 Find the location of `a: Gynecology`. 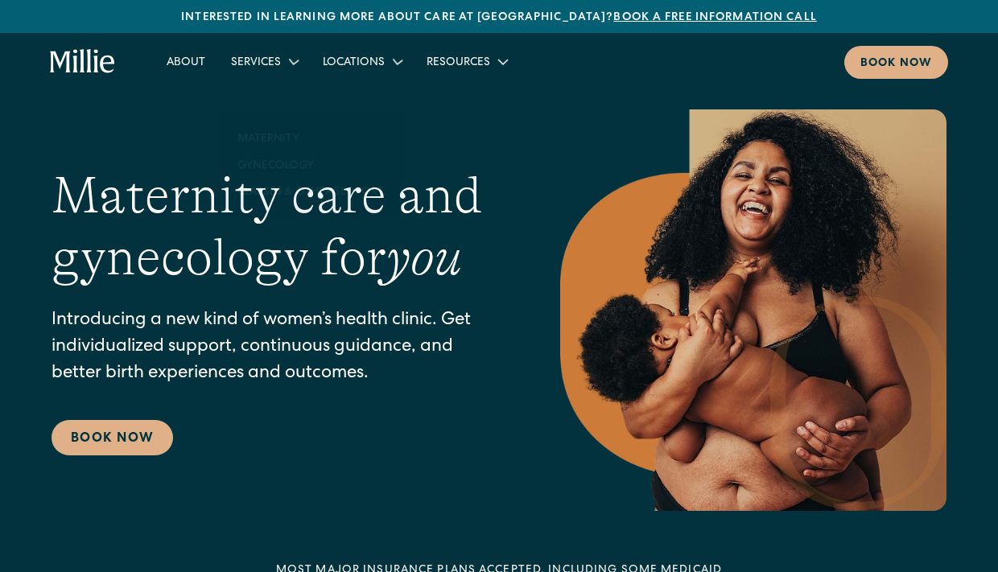

a: Gynecology is located at coordinates (311, 164).